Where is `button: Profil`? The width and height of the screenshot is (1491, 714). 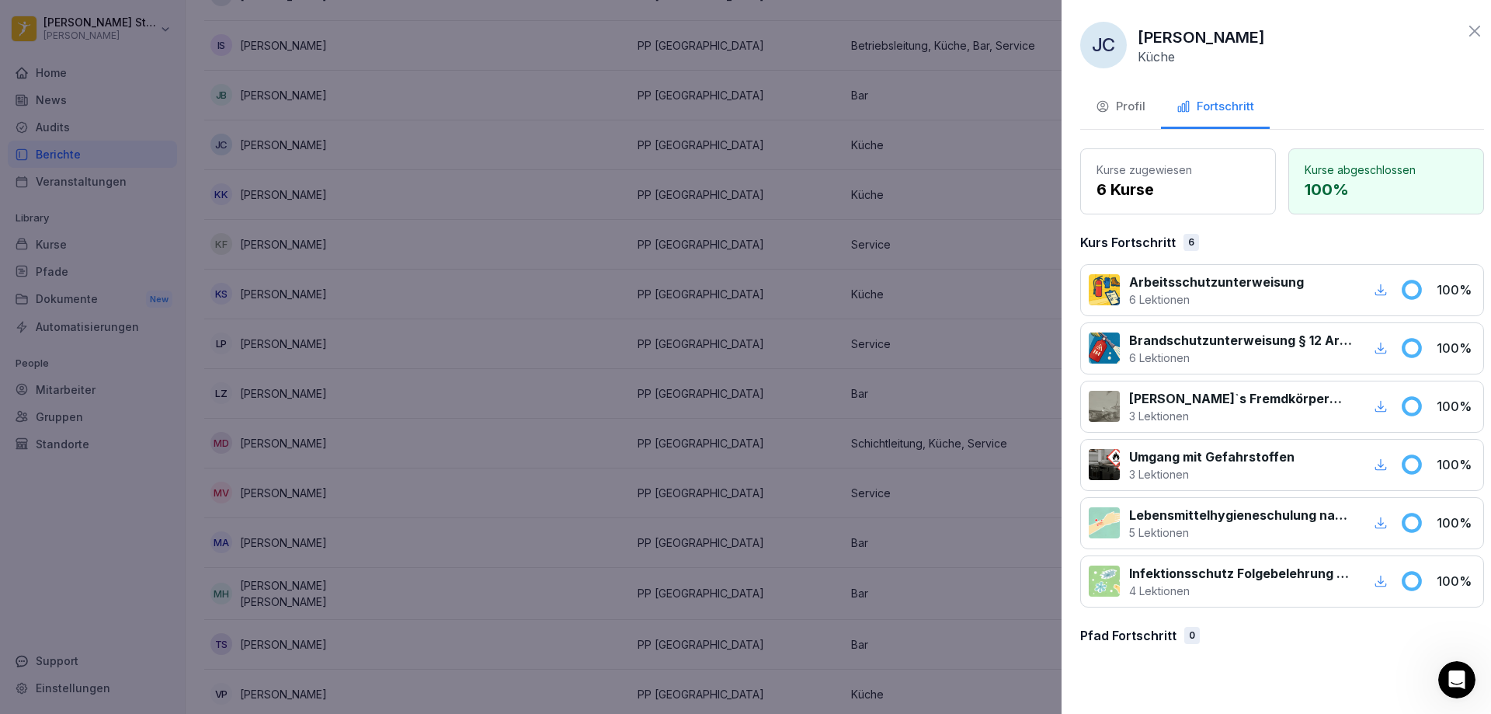 button: Profil is located at coordinates (1121, 108).